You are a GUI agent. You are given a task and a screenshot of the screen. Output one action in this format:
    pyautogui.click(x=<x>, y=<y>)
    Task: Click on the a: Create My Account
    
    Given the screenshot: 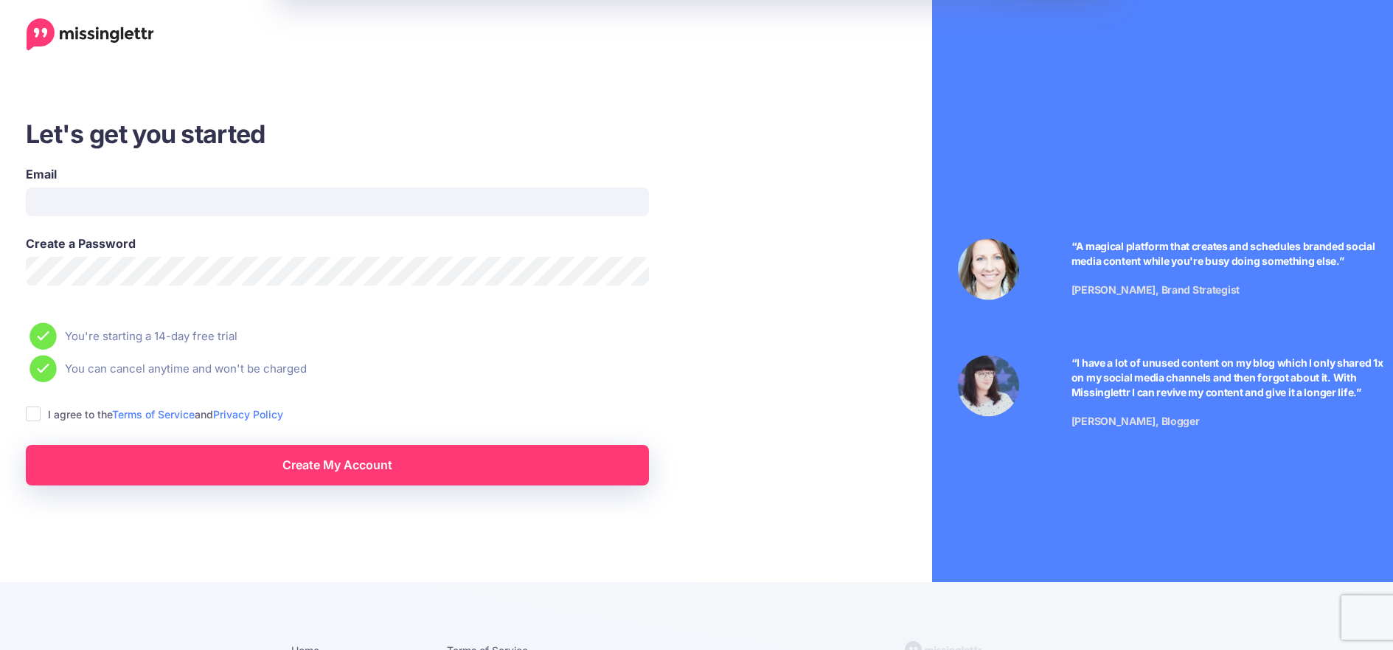 What is the action you would take?
    pyautogui.click(x=337, y=465)
    